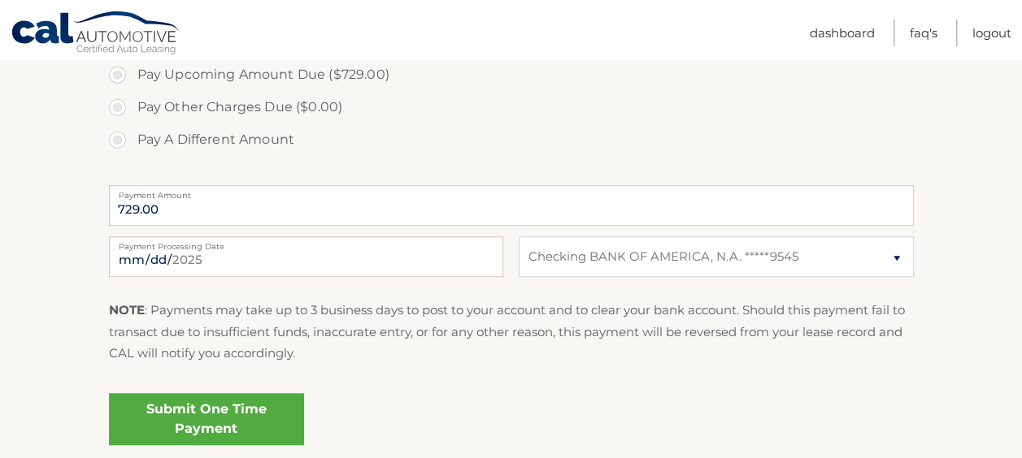 The image size is (1022, 458). I want to click on a: Submit One Time Payment, so click(206, 419).